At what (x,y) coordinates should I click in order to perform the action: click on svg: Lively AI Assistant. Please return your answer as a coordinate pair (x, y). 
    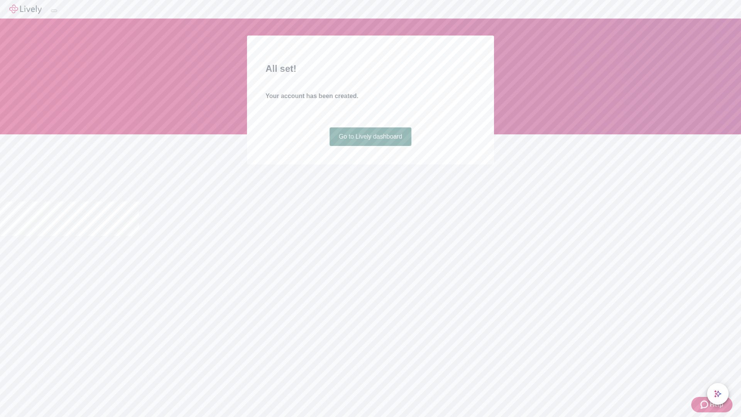
    Looking at the image, I should click on (718, 394).